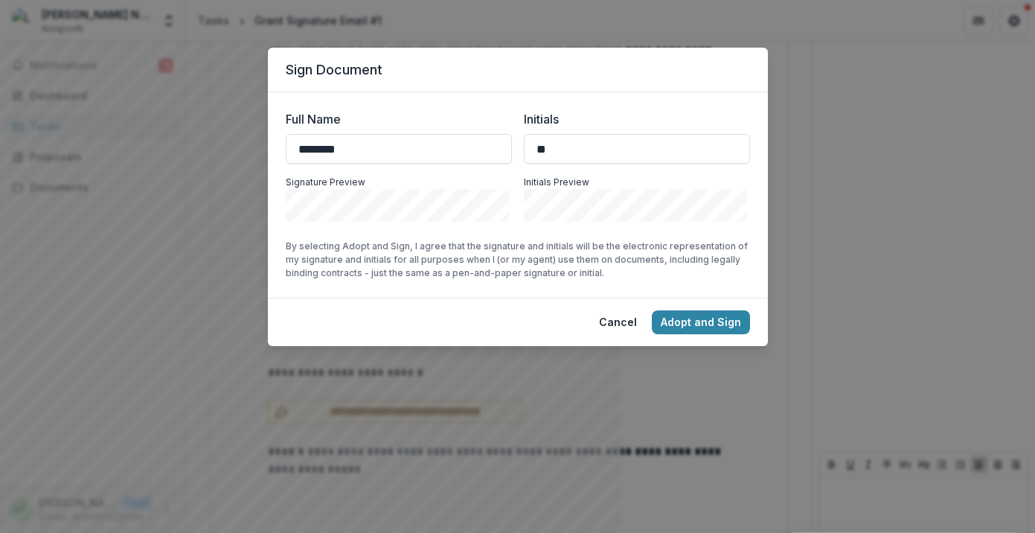  I want to click on label: Initials, so click(632, 119).